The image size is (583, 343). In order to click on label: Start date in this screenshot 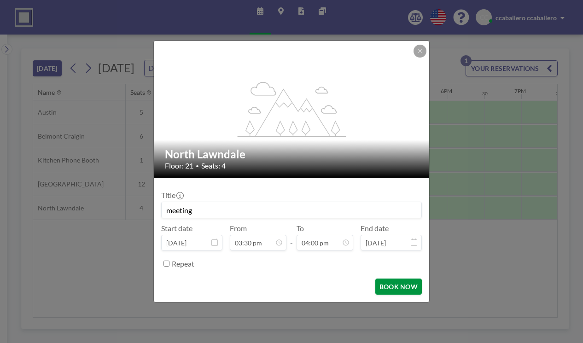, I will do `click(177, 228)`.